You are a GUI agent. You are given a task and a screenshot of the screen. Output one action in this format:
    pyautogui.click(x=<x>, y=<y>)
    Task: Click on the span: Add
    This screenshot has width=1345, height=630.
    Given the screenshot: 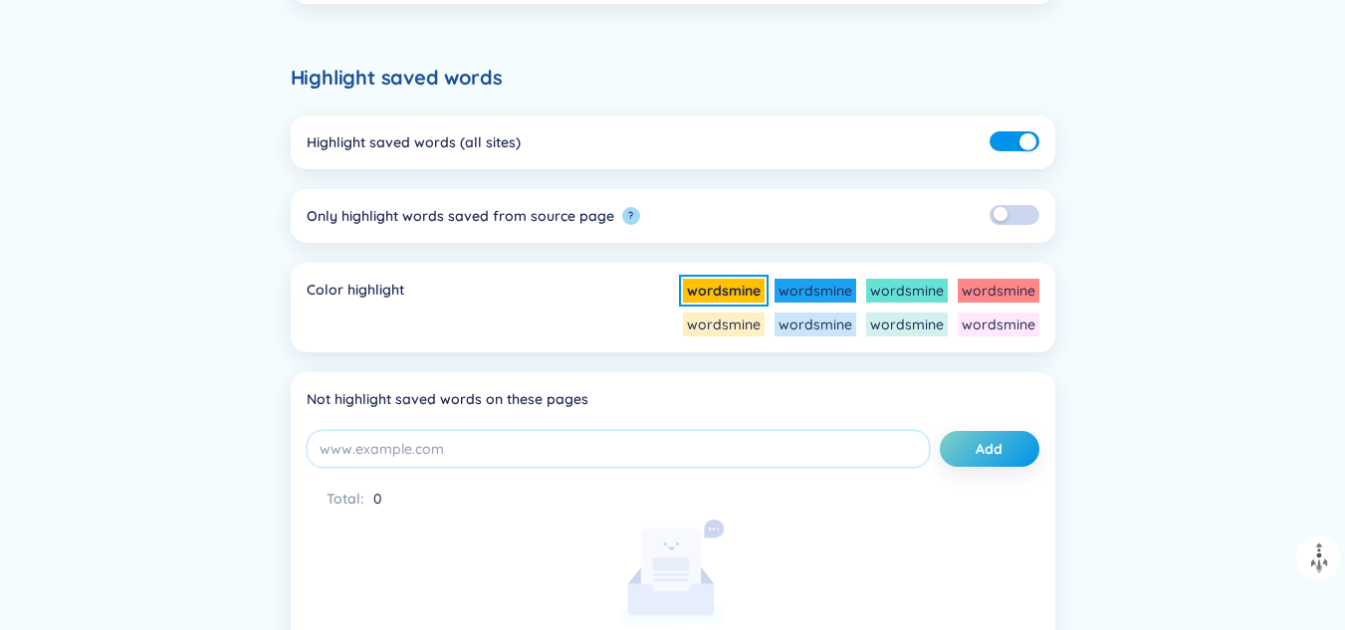 What is the action you would take?
    pyautogui.click(x=988, y=449)
    